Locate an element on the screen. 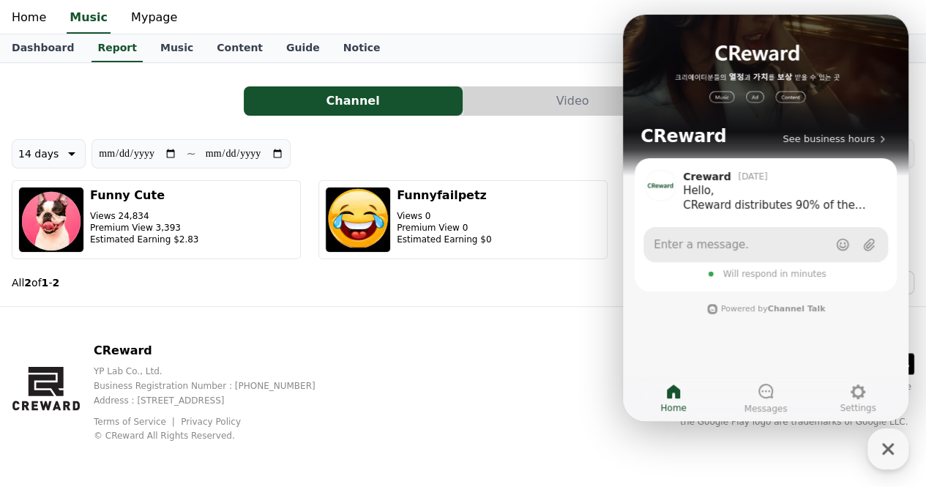  img: Funnyfailpetz is located at coordinates (358, 220).